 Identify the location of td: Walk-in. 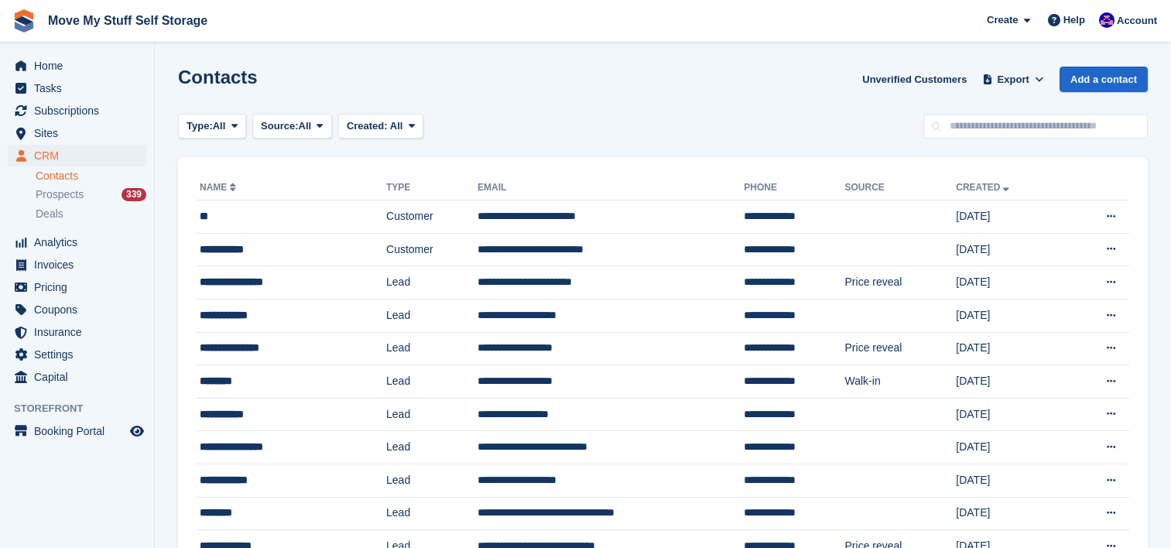
(901, 382).